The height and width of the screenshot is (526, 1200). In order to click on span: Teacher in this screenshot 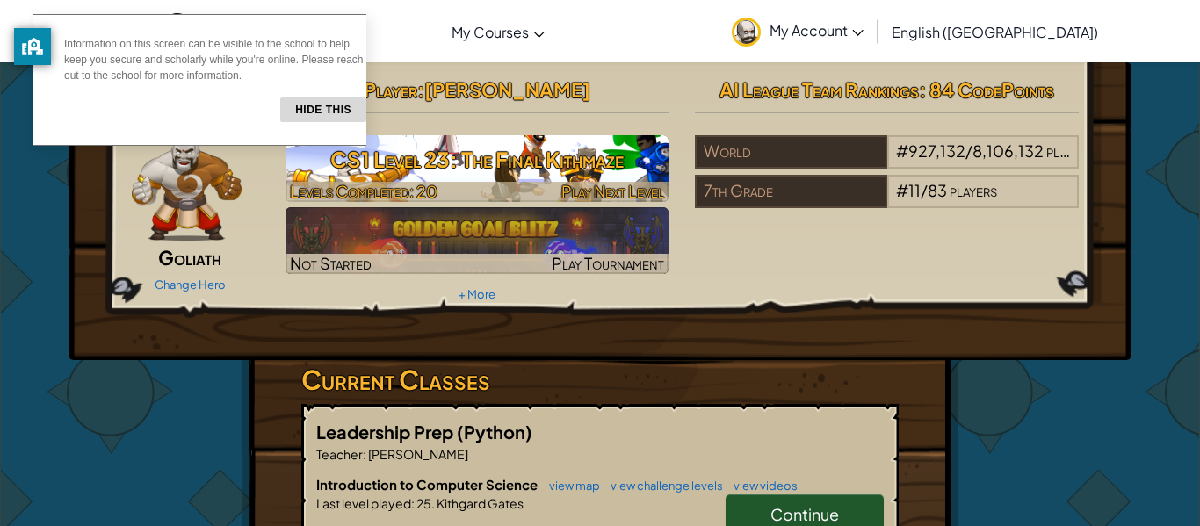, I will do `click(339, 454)`.